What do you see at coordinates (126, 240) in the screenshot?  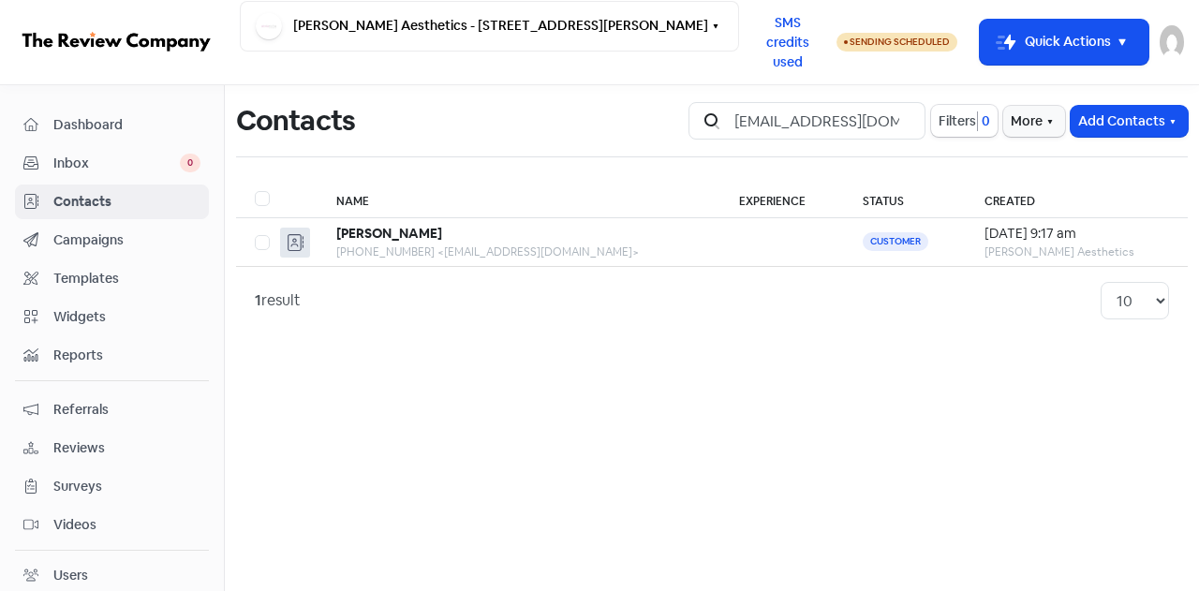 I see `span: Campaigns` at bounding box center [126, 240].